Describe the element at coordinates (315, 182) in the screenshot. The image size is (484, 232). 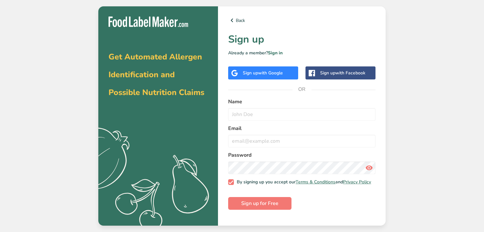
I see `a: Terms & Conditions` at that location.